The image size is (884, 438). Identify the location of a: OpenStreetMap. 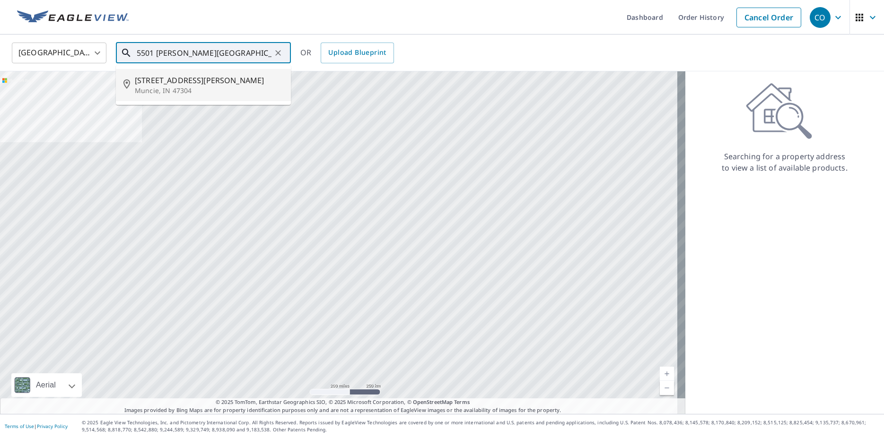
(433, 402).